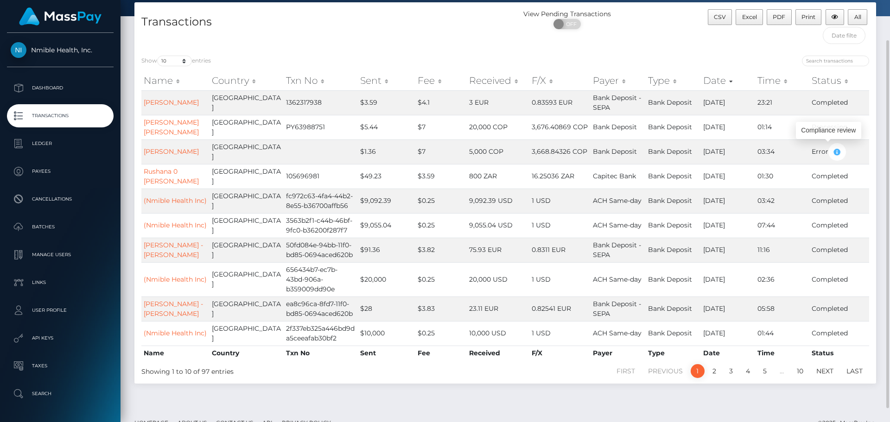  I want to click on td: 0.82541 EUR, so click(560, 309).